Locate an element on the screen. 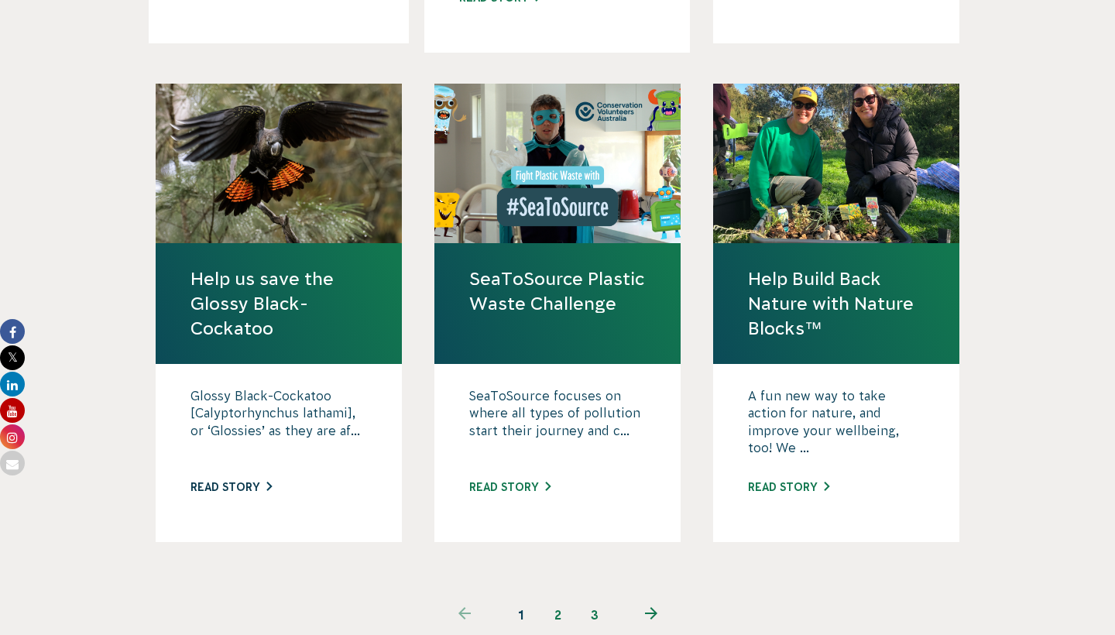  span: 1 is located at coordinates (520, 615).